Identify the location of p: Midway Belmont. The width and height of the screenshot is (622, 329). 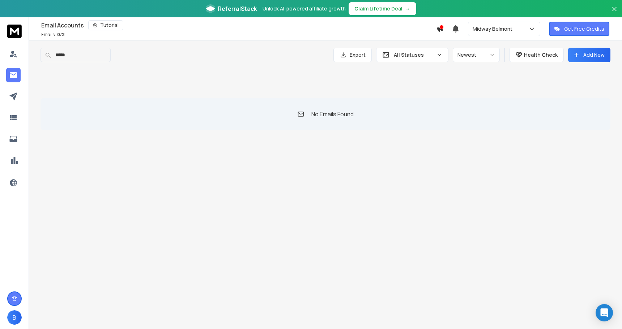
(494, 29).